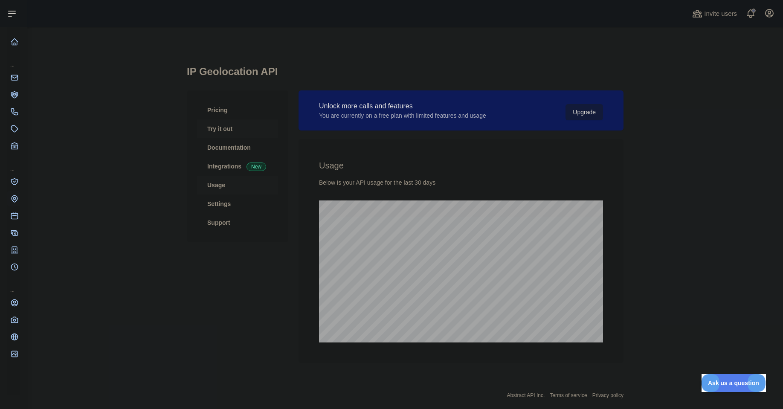 Image resolution: width=783 pixels, height=409 pixels. What do you see at coordinates (238, 204) in the screenshot?
I see `a: Settings` at bounding box center [238, 204].